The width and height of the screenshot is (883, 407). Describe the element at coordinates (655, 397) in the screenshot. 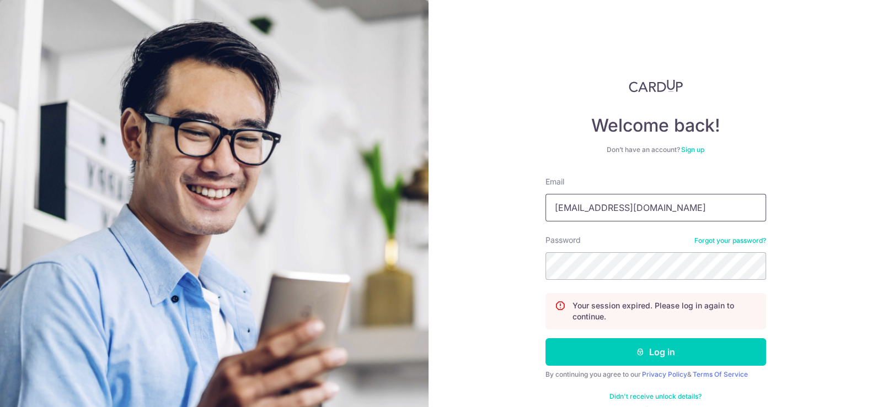

I see `a: Didn't receive unlock details?` at that location.